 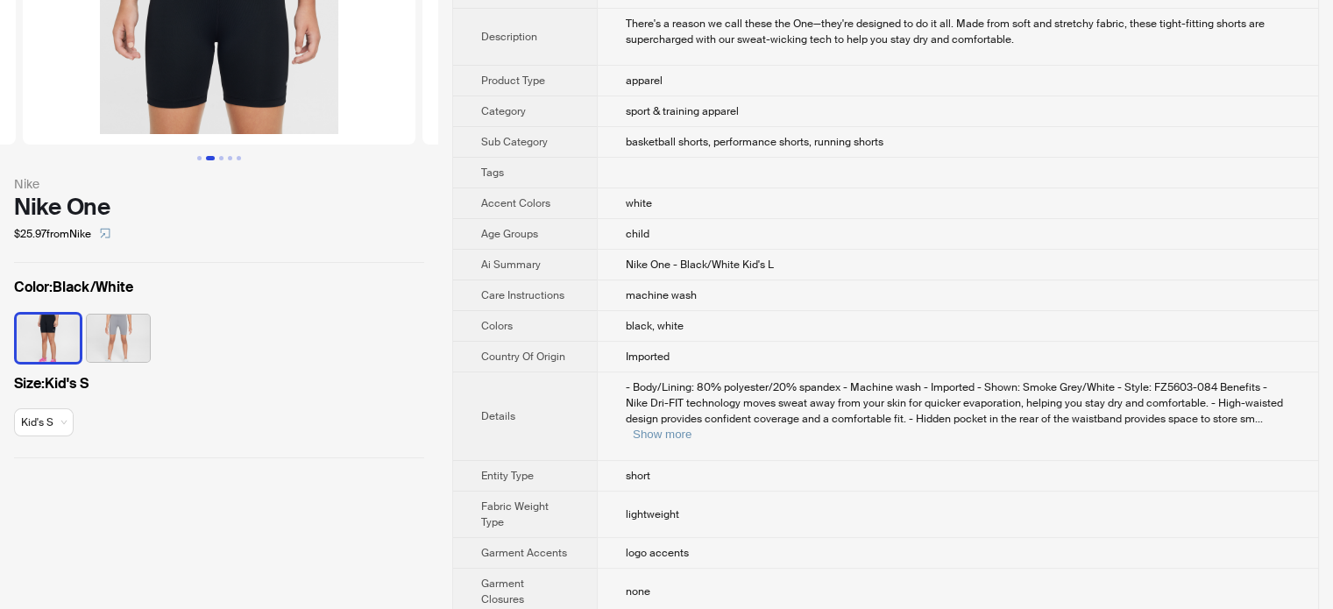 What do you see at coordinates (644, 81) in the screenshot?
I see `span: apparel` at bounding box center [644, 81].